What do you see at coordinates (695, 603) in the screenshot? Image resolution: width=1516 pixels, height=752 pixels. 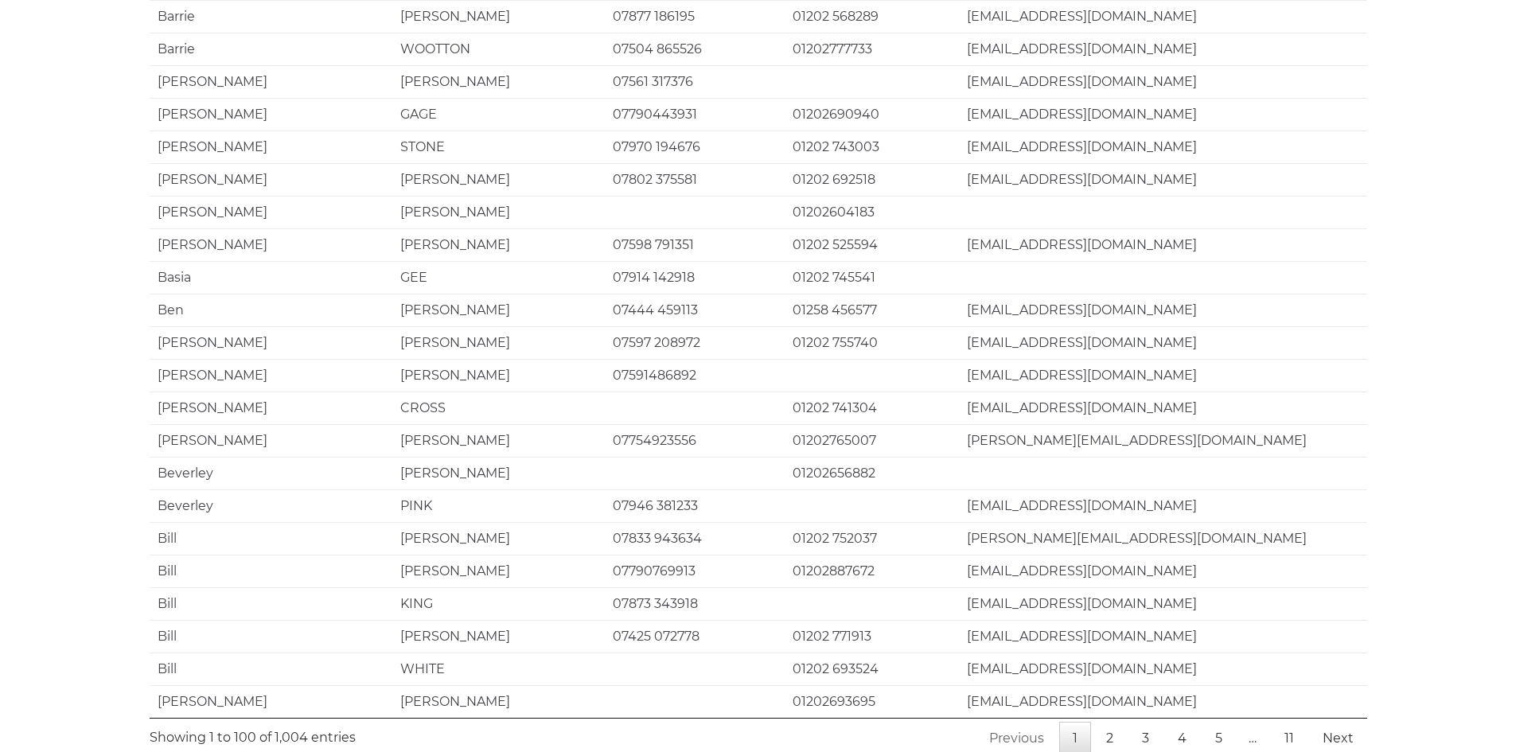 I see `td: 07873 343918` at bounding box center [695, 603].